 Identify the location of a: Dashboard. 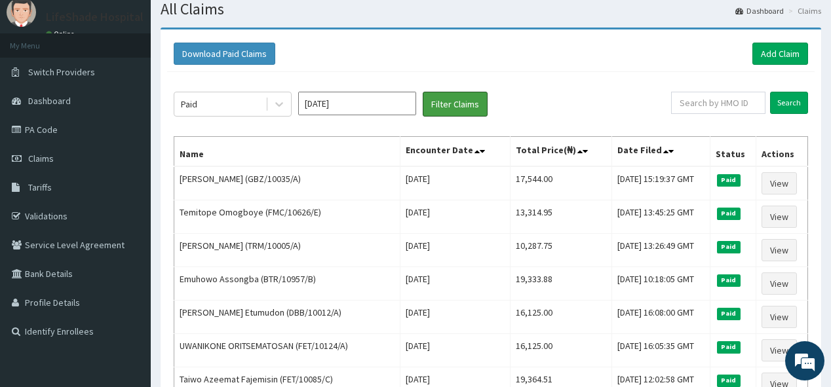
(760, 10).